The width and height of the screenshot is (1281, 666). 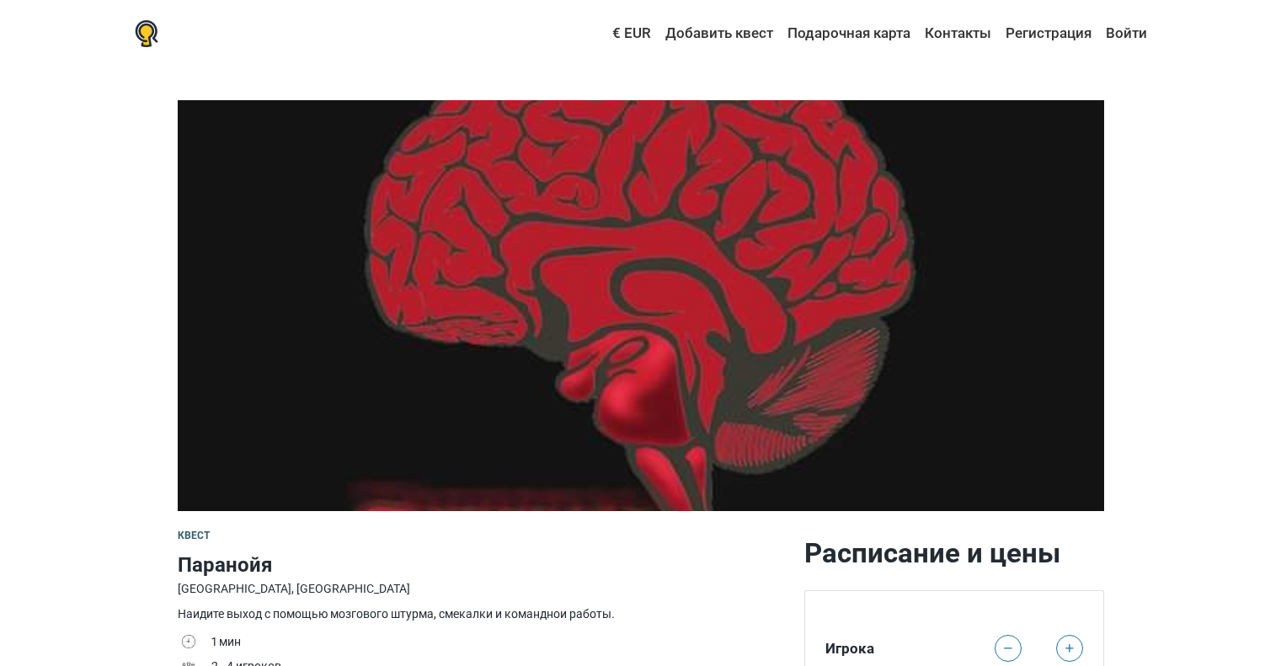 I want to click on h2: Расписание и цены, so click(x=954, y=553).